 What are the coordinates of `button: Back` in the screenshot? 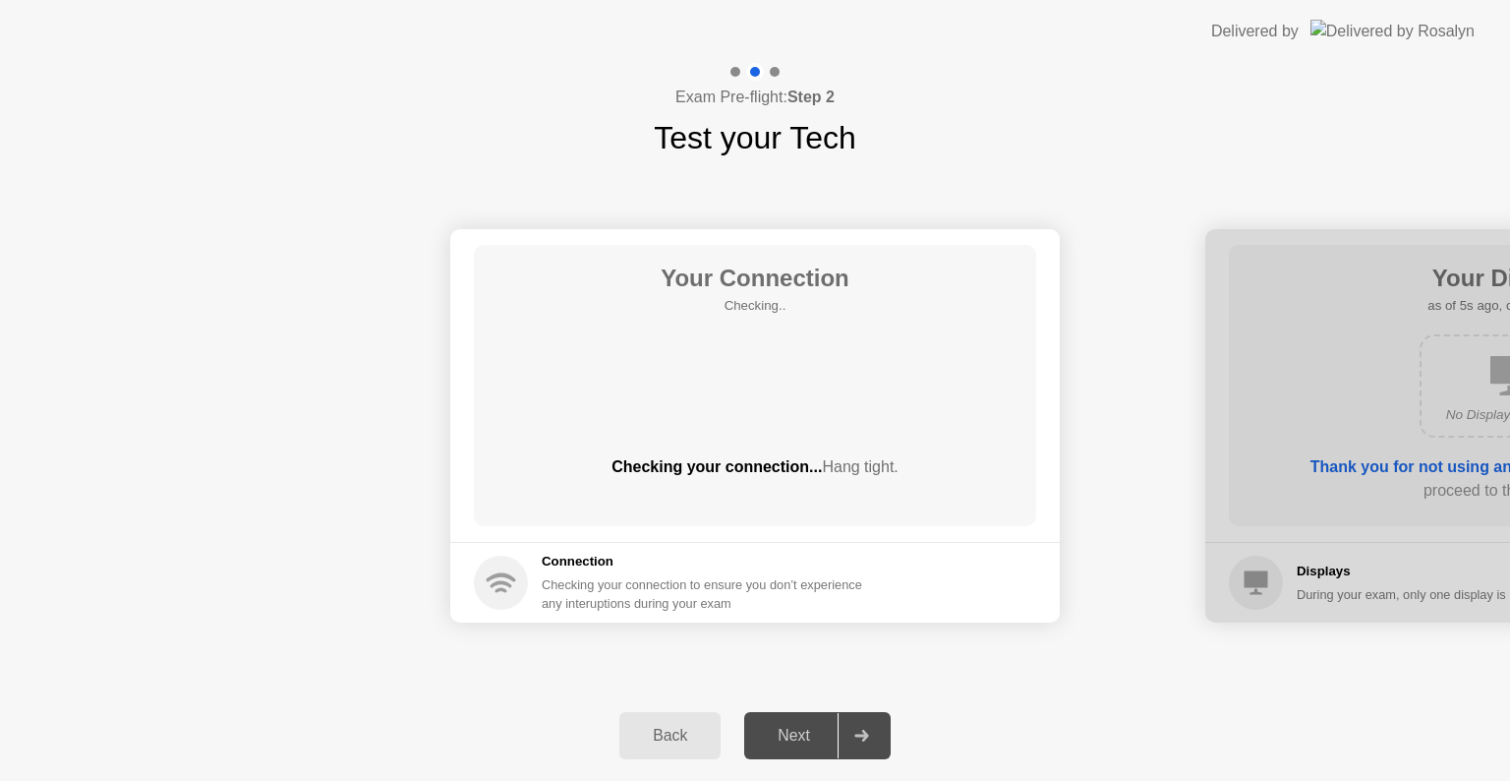 It's located at (669, 735).